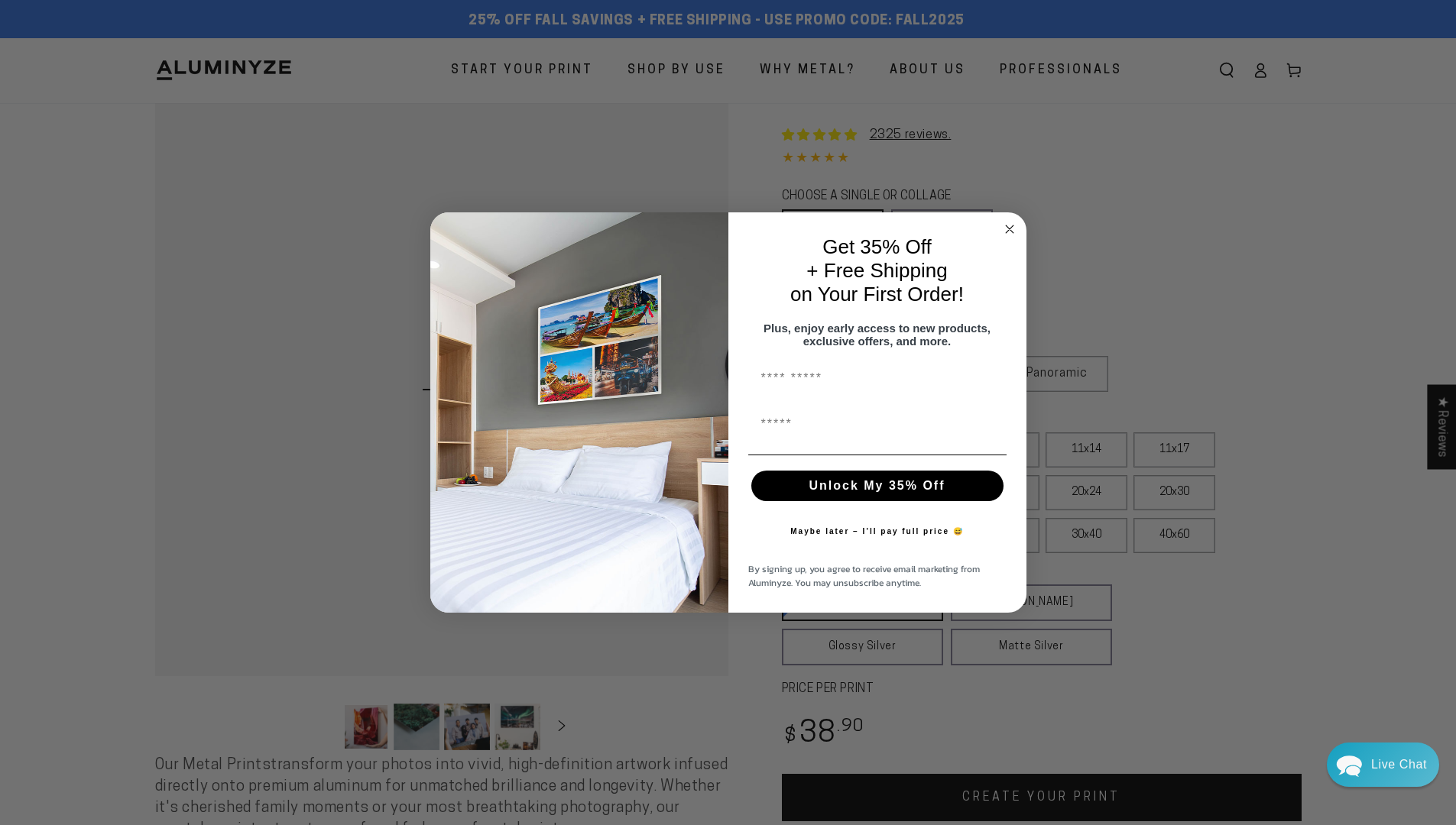 The height and width of the screenshot is (825, 1456). What do you see at coordinates (864, 576) in the screenshot?
I see `span: By signing up, you agree to receive email marketing from Aluminyze. You may unsubscribe anytime.` at bounding box center [864, 576].